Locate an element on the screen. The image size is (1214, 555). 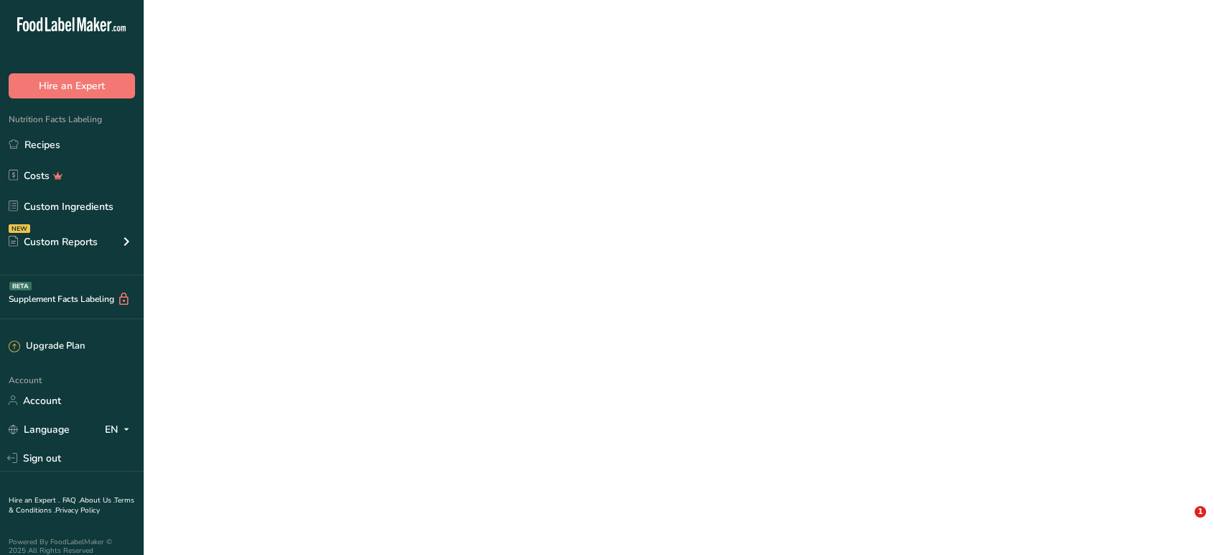
div: Powered By FoodLabelMaker © 2025 All Rights Reserved is located at coordinates (72, 546).